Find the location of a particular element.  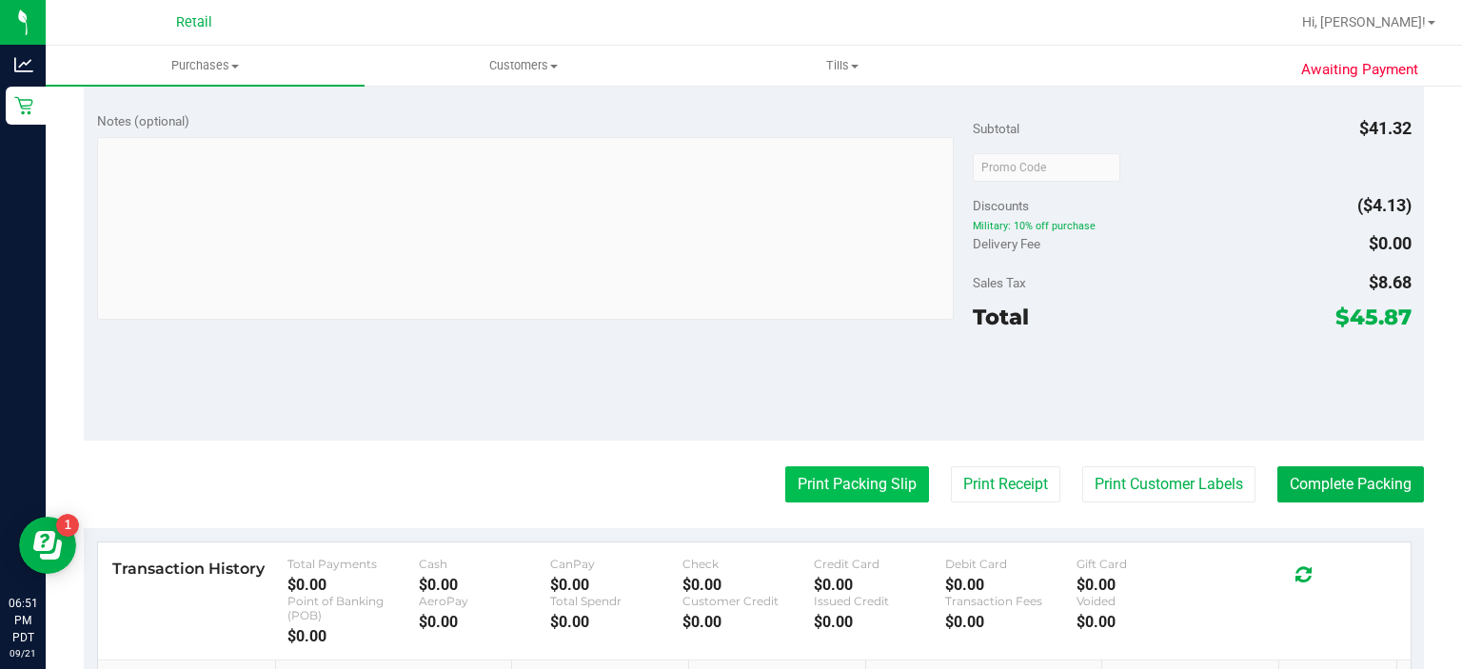

span: Discounts is located at coordinates (1001, 206).